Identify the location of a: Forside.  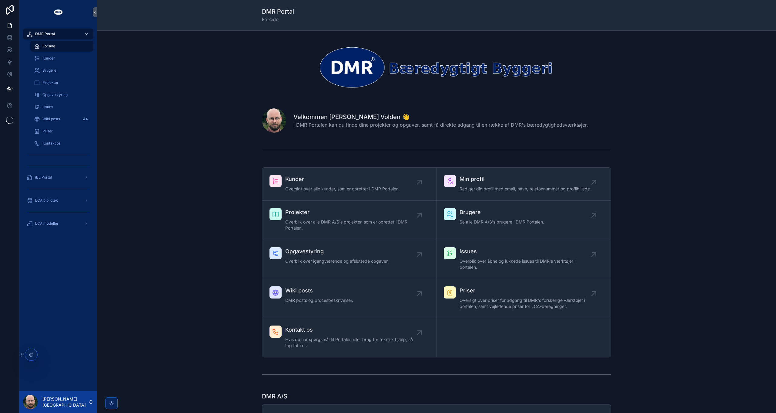
(62, 46).